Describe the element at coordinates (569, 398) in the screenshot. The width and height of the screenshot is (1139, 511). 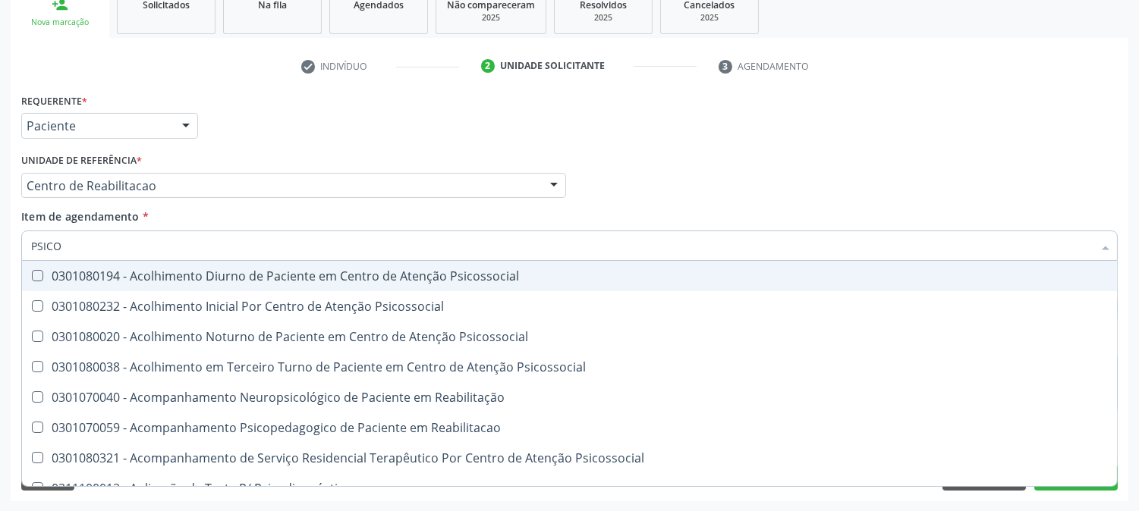
I see `div: 0301070040 - Acompanhamento Neuropsicológico de Paciente em Reabilitação` at that location.